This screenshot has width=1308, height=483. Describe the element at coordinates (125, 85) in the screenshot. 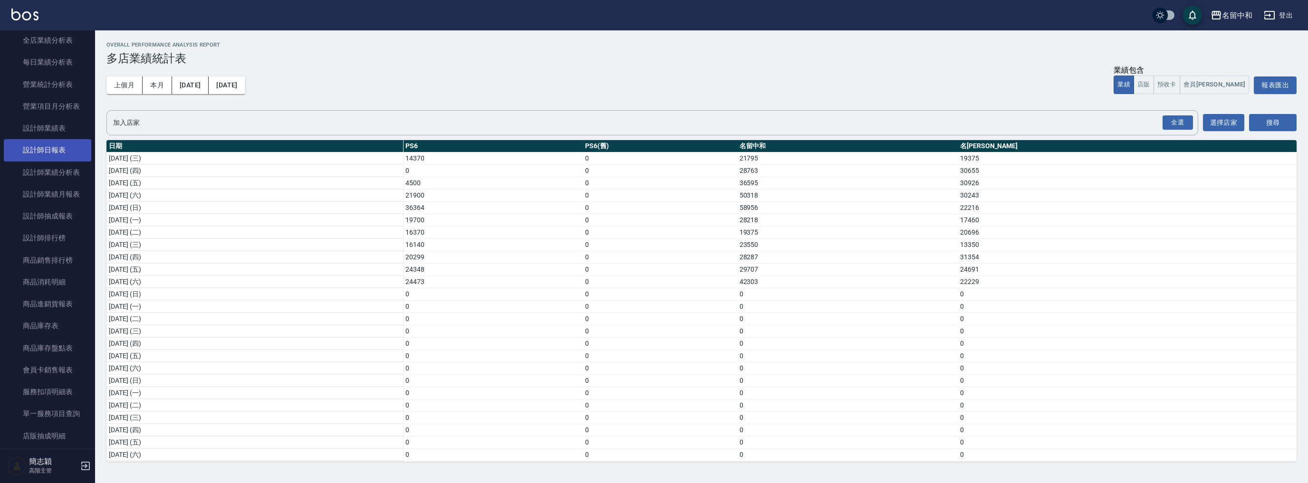

I see `button: 上個月` at that location.